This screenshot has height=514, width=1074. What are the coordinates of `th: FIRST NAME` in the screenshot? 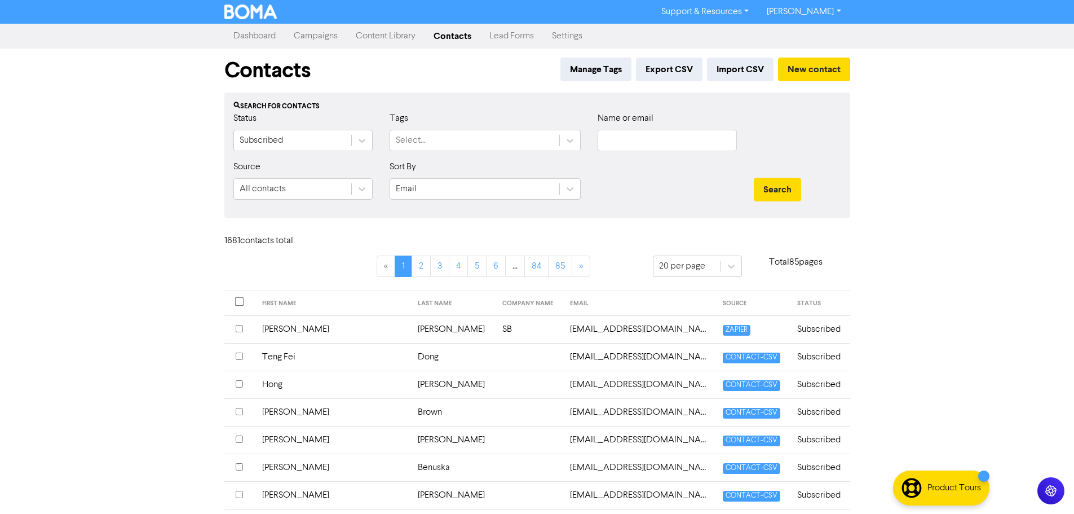 It's located at (333, 303).